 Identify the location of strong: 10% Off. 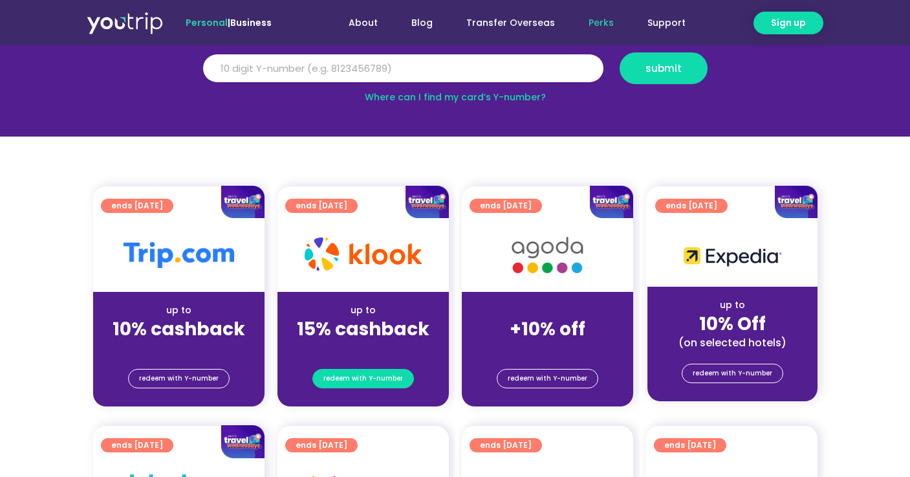
(732, 323).